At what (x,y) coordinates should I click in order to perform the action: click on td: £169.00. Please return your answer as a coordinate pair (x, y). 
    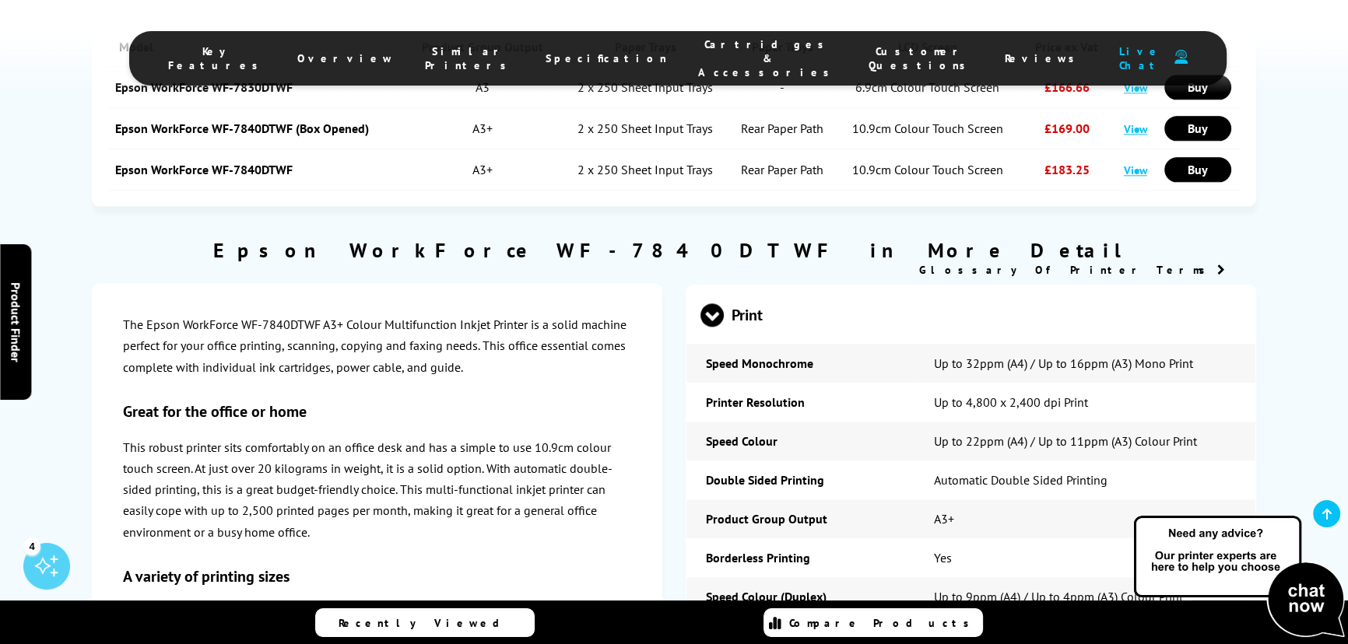
    Looking at the image, I should click on (1066, 128).